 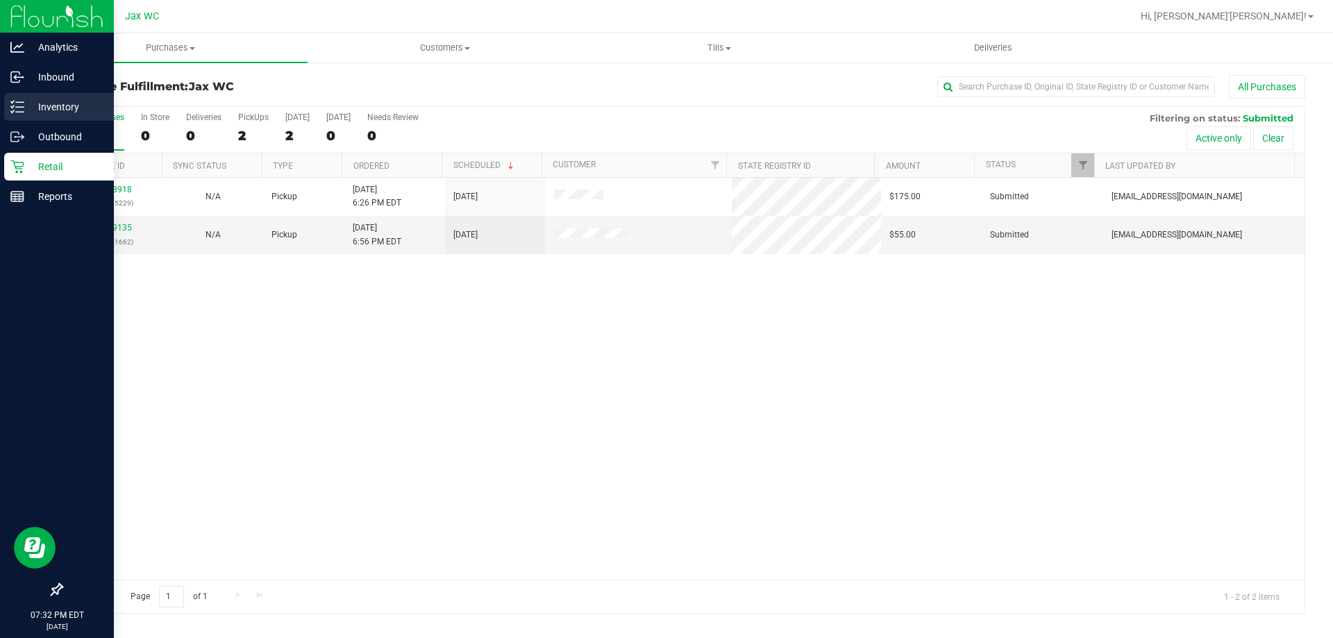 What do you see at coordinates (203, 117) in the screenshot?
I see `div: Deliveries` at bounding box center [203, 117].